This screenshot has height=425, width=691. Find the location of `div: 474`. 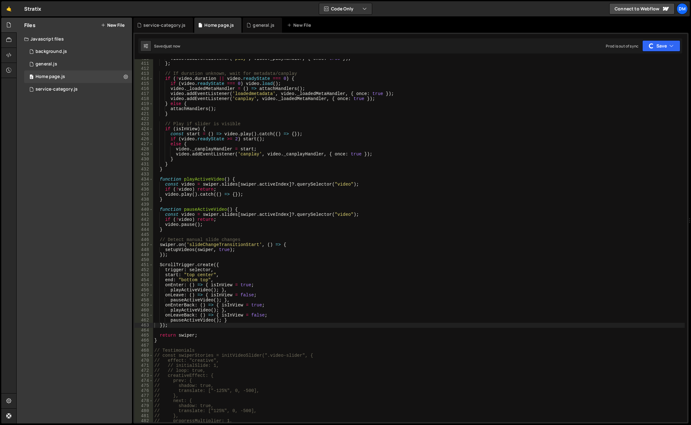

div: 474 is located at coordinates (144, 380).